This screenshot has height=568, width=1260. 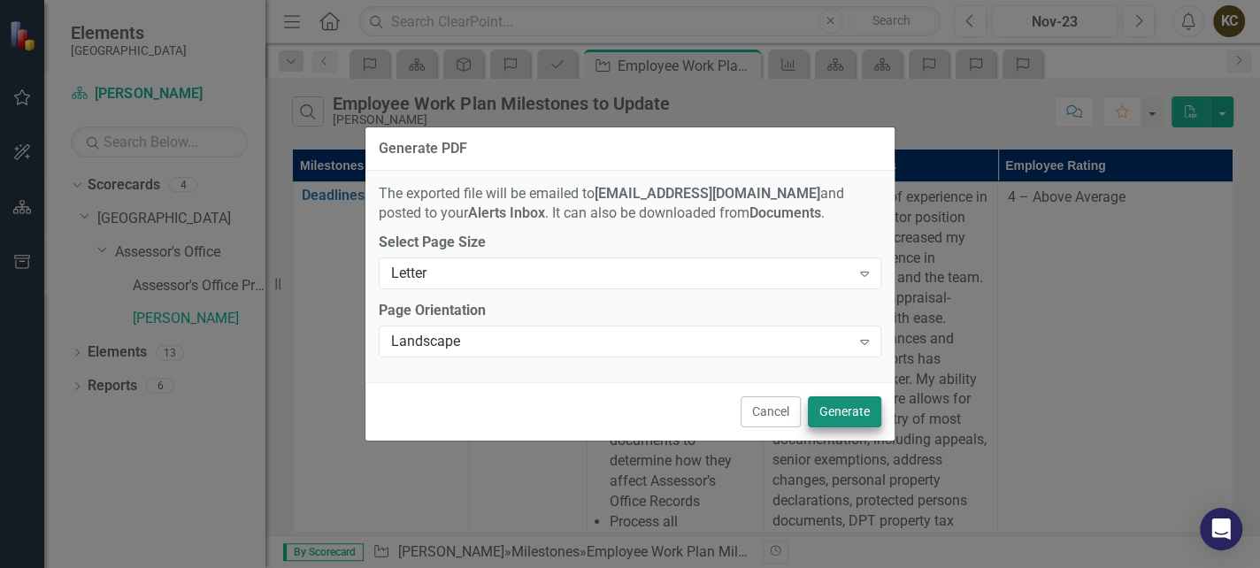 I want to click on div: Landscape, so click(x=620, y=342).